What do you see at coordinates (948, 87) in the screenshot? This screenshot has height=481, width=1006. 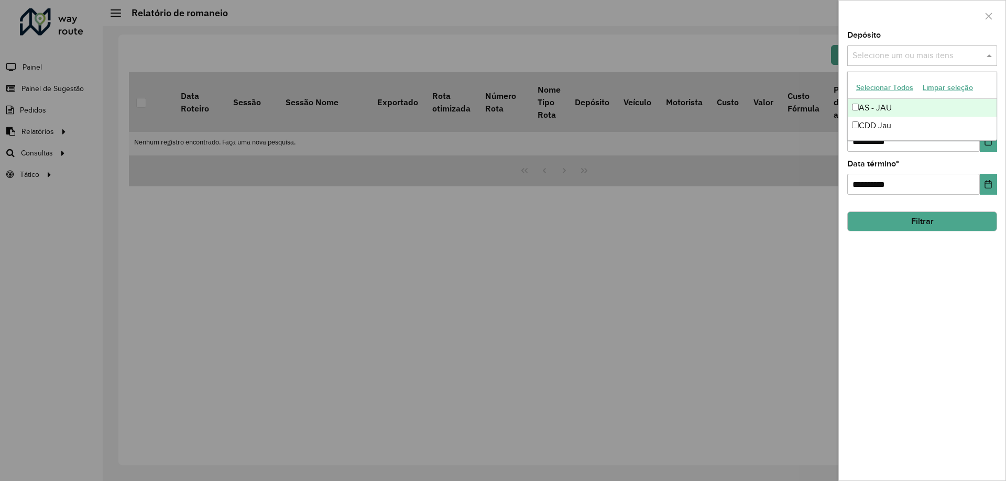 I see `button: Limpar seleção` at bounding box center [948, 87].